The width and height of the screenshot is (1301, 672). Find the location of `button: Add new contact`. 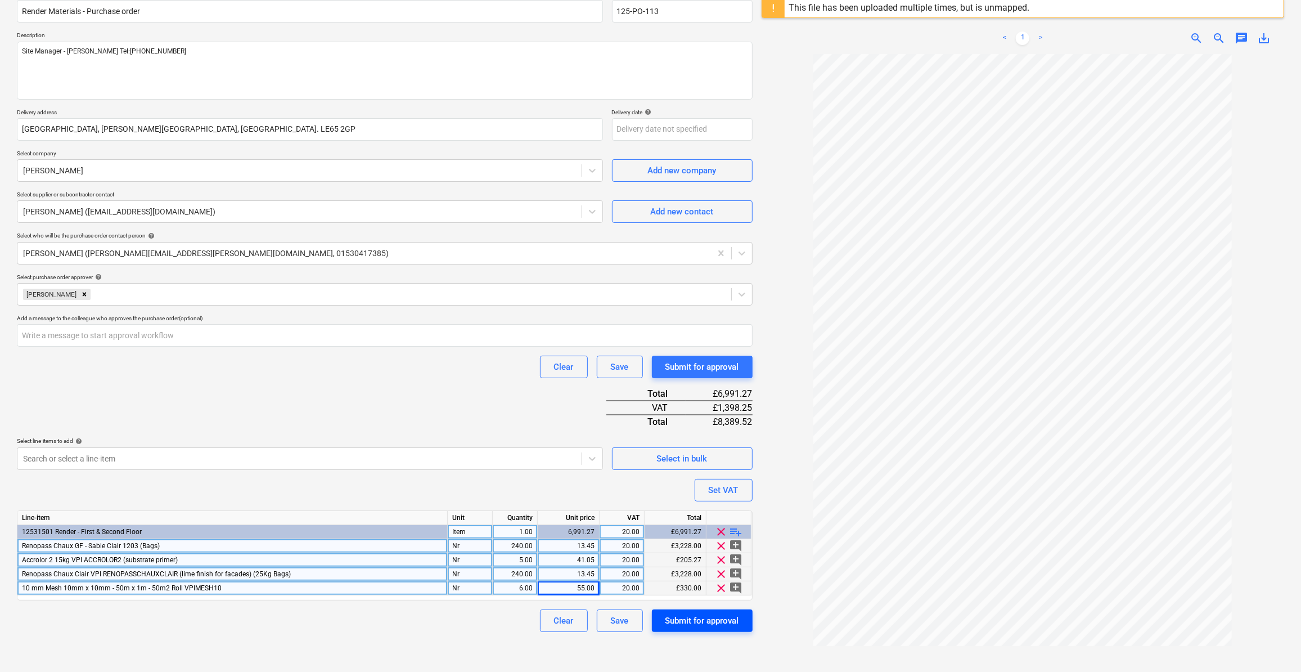

button: Add new contact is located at coordinates (682, 212).